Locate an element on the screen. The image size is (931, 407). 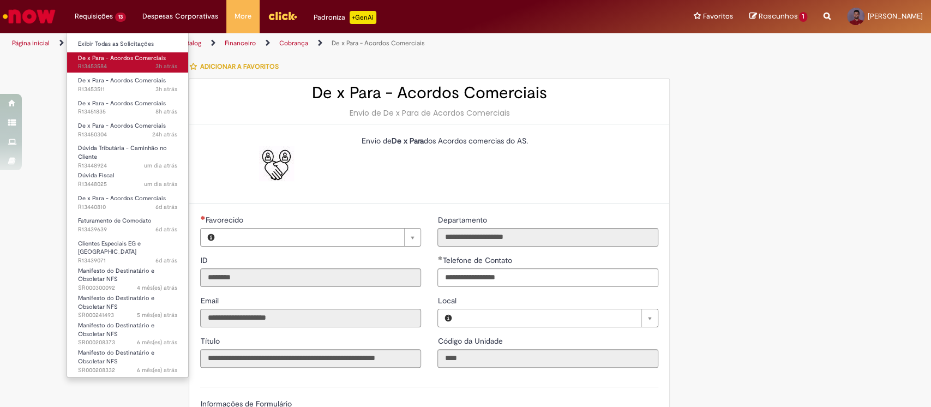
span: SR000208373 is located at coordinates (128, 342).